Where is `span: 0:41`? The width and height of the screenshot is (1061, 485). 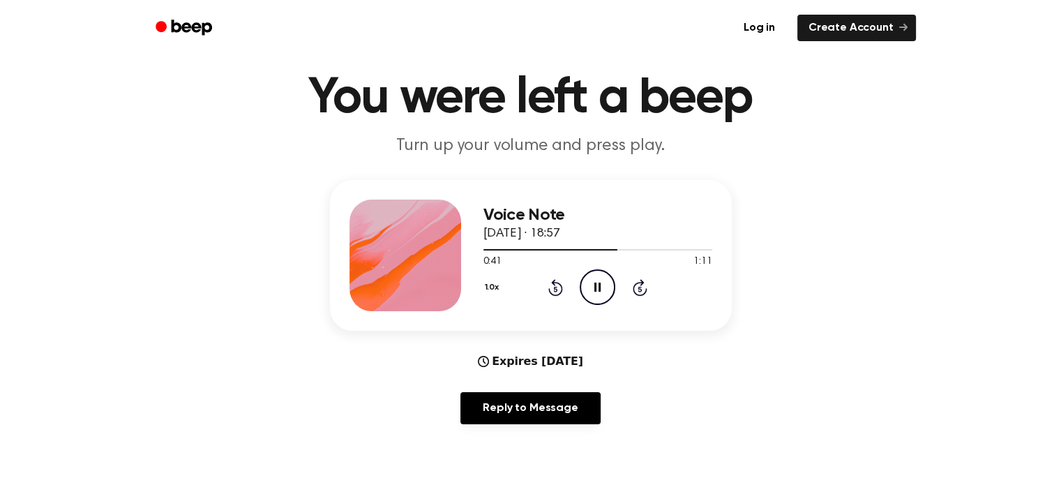 span: 0:41 is located at coordinates (493, 262).